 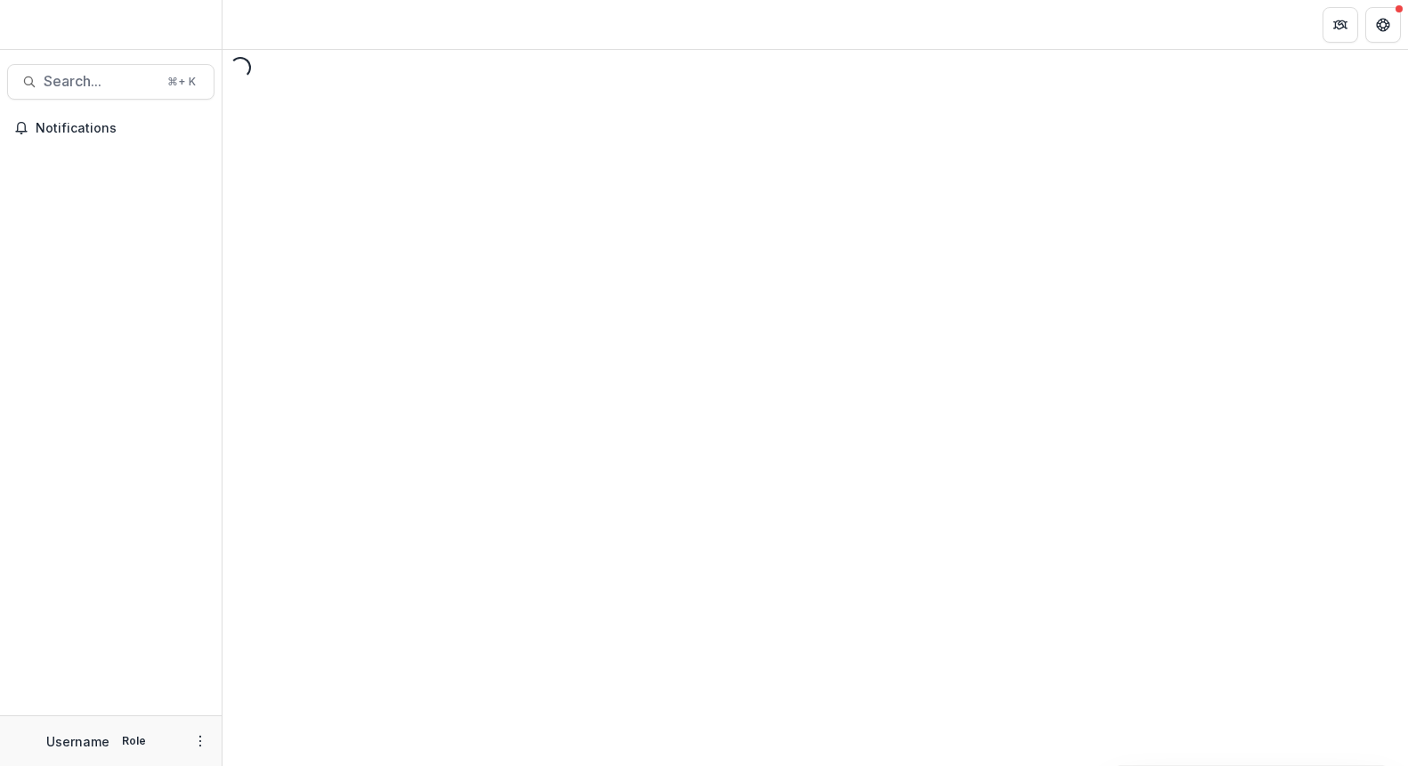 What do you see at coordinates (100, 81) in the screenshot?
I see `span: Search...` at bounding box center [100, 81].